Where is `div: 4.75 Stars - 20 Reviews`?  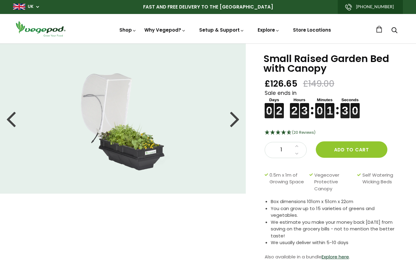
div: 4.75 Stars - 20 Reviews is located at coordinates (332, 133).